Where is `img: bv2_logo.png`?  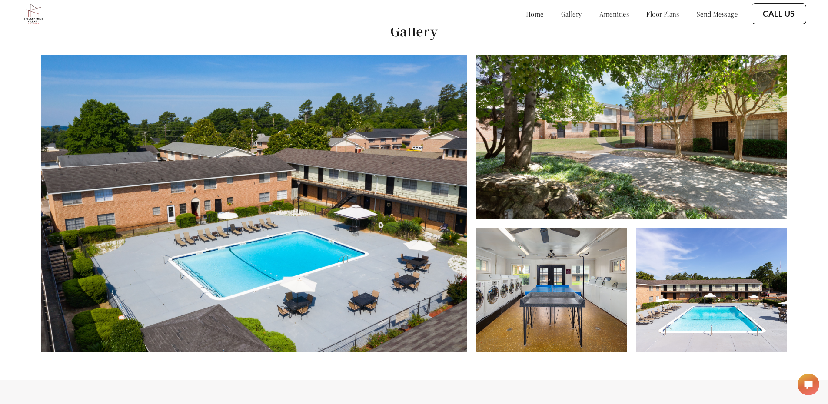 img: bv2_logo.png is located at coordinates (33, 14).